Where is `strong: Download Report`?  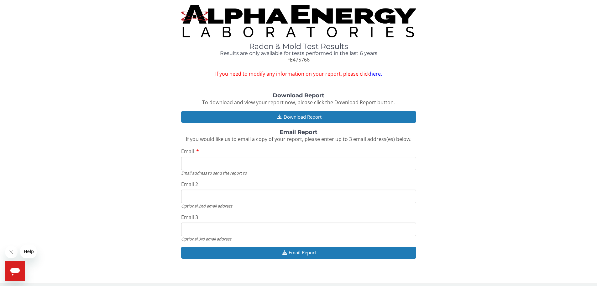 strong: Download Report is located at coordinates (299, 95).